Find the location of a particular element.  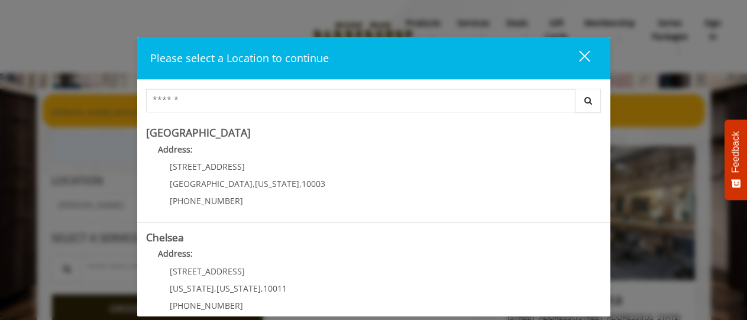

span: Please select a Location to continue is located at coordinates (240, 58).